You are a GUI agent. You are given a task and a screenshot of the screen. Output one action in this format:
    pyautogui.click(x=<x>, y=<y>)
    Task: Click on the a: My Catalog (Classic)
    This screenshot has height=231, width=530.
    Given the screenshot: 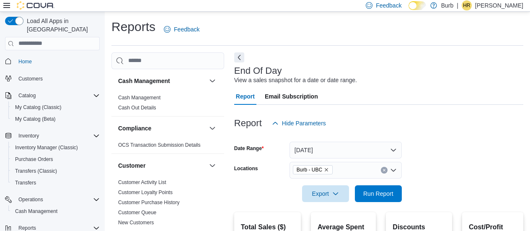 What is the action you would take?
    pyautogui.click(x=38, y=107)
    